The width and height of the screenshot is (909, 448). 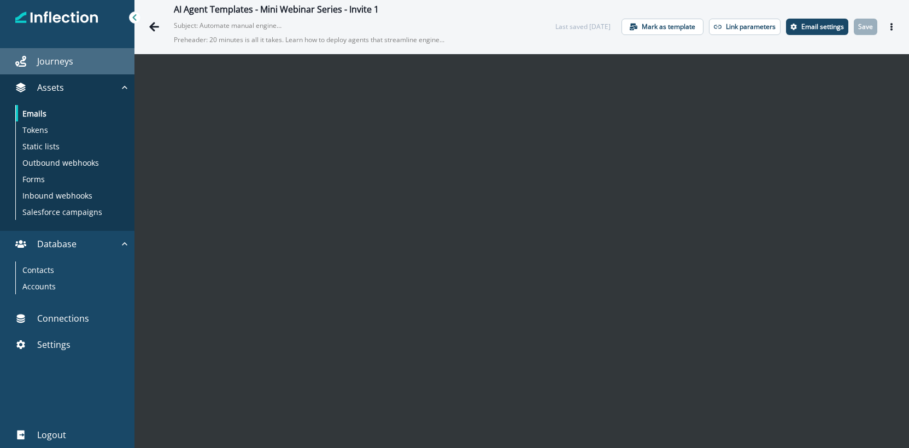 I want to click on p: Connections, so click(x=63, y=318).